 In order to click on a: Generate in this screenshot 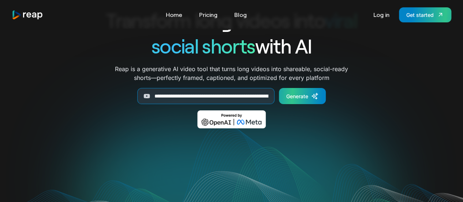, I will do `click(303, 96)`.